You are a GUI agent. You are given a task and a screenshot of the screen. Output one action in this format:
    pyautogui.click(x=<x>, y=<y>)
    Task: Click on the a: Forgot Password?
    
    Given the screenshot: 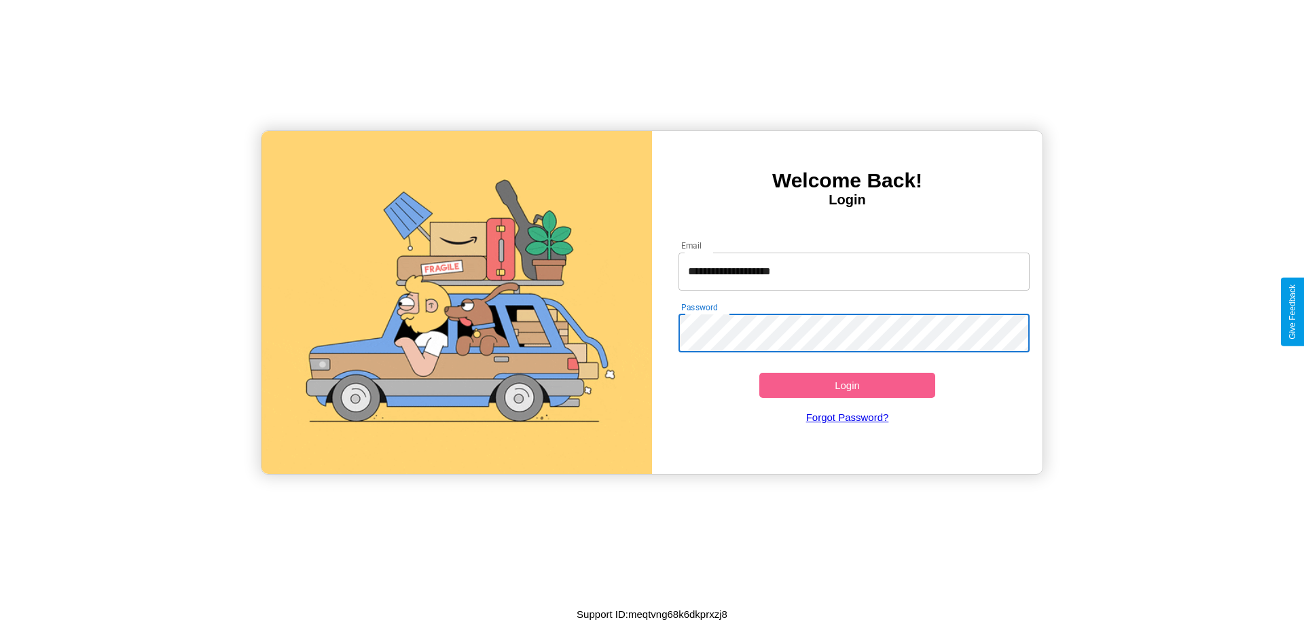 What is the action you would take?
    pyautogui.click(x=848, y=417)
    